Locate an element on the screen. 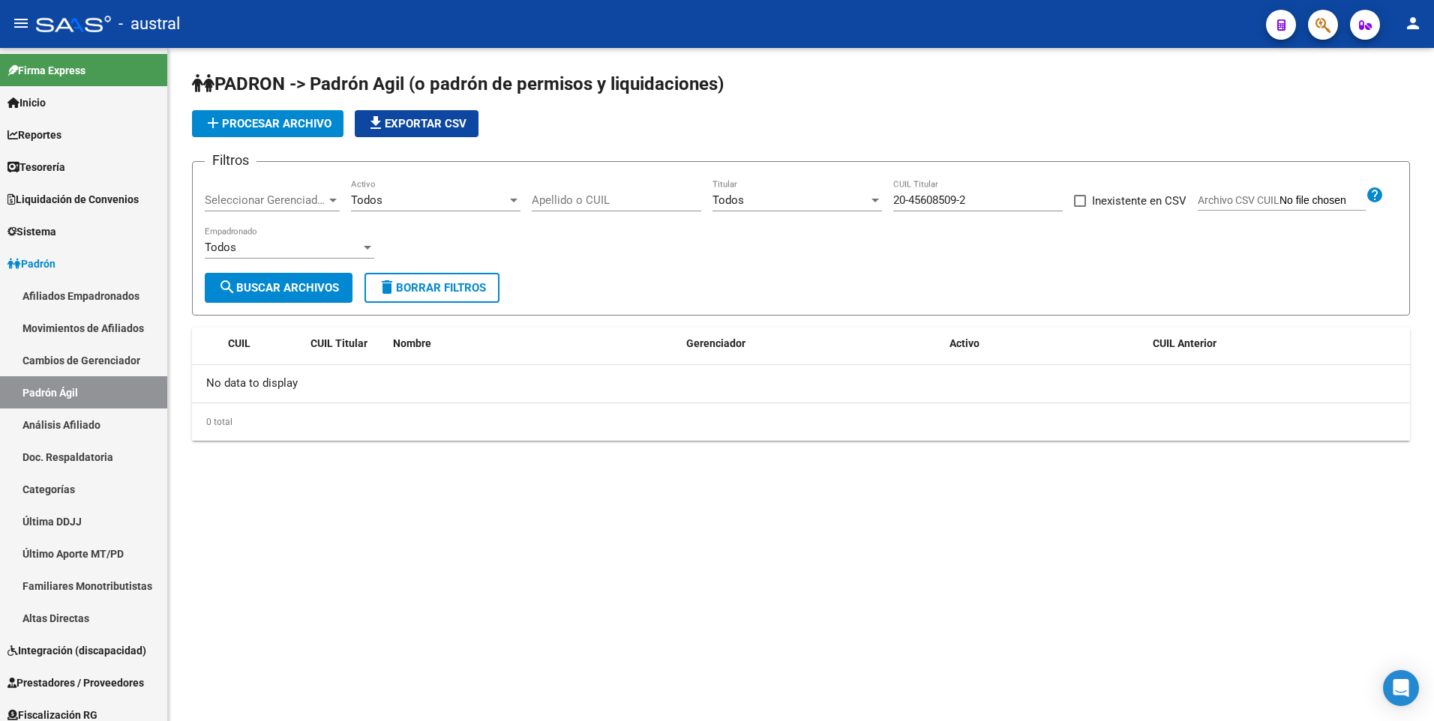 Image resolution: width=1434 pixels, height=721 pixels. span: Buscar Archivos is located at coordinates (278, 288).